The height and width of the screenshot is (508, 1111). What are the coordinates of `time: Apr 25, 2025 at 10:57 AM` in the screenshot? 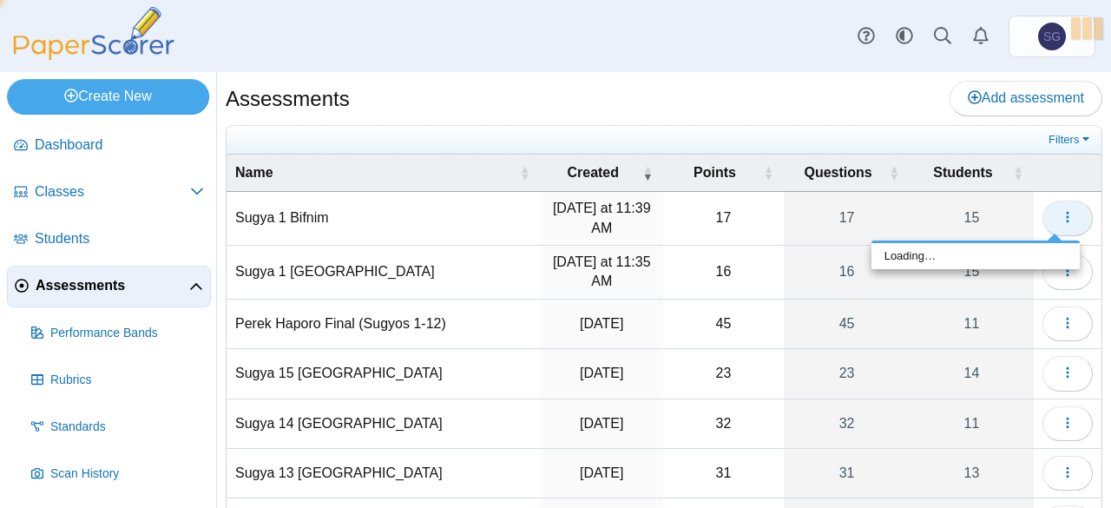 It's located at (601, 323).